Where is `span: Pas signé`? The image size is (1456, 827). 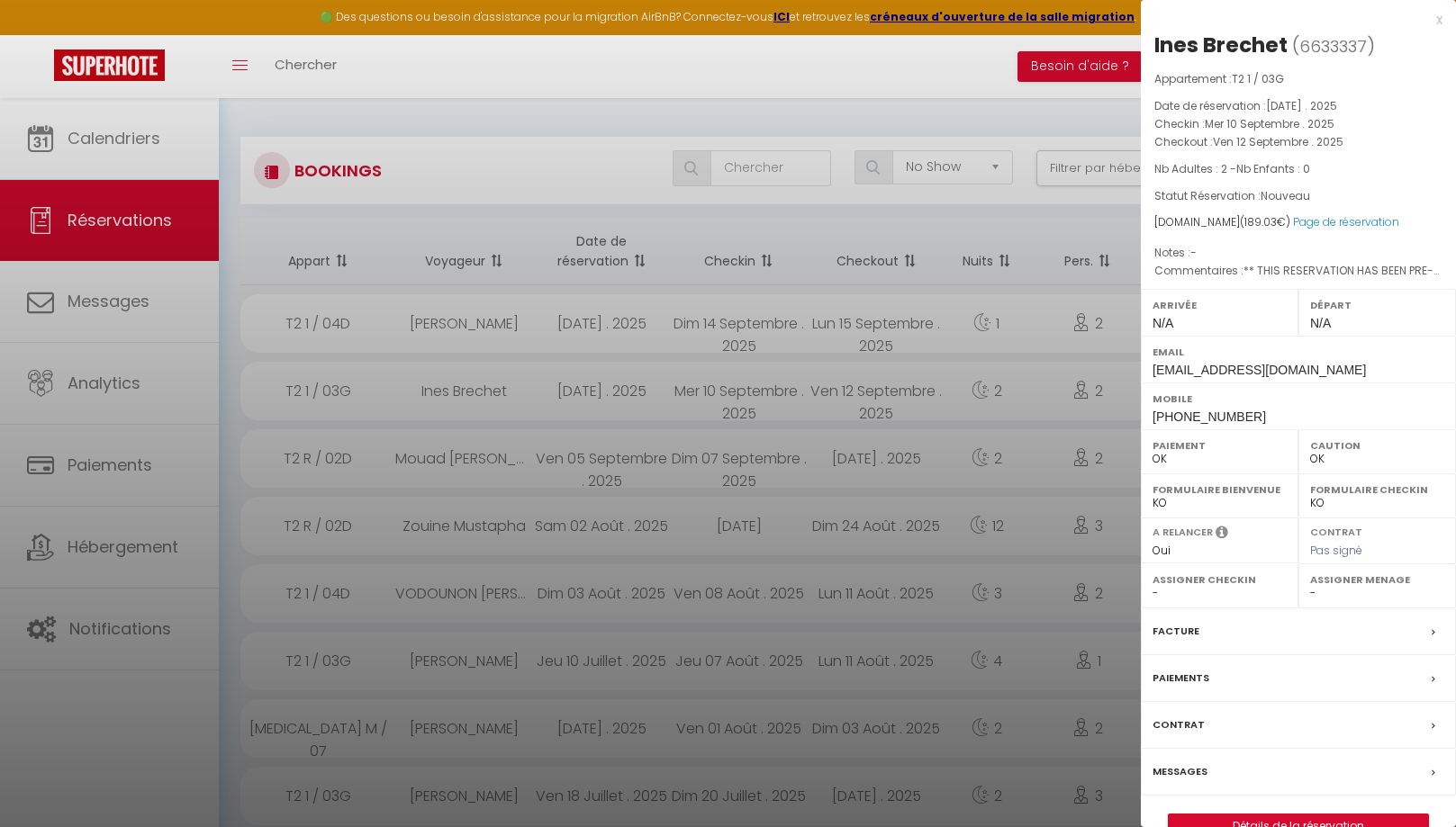
span: Pas signé is located at coordinates (1336, 550).